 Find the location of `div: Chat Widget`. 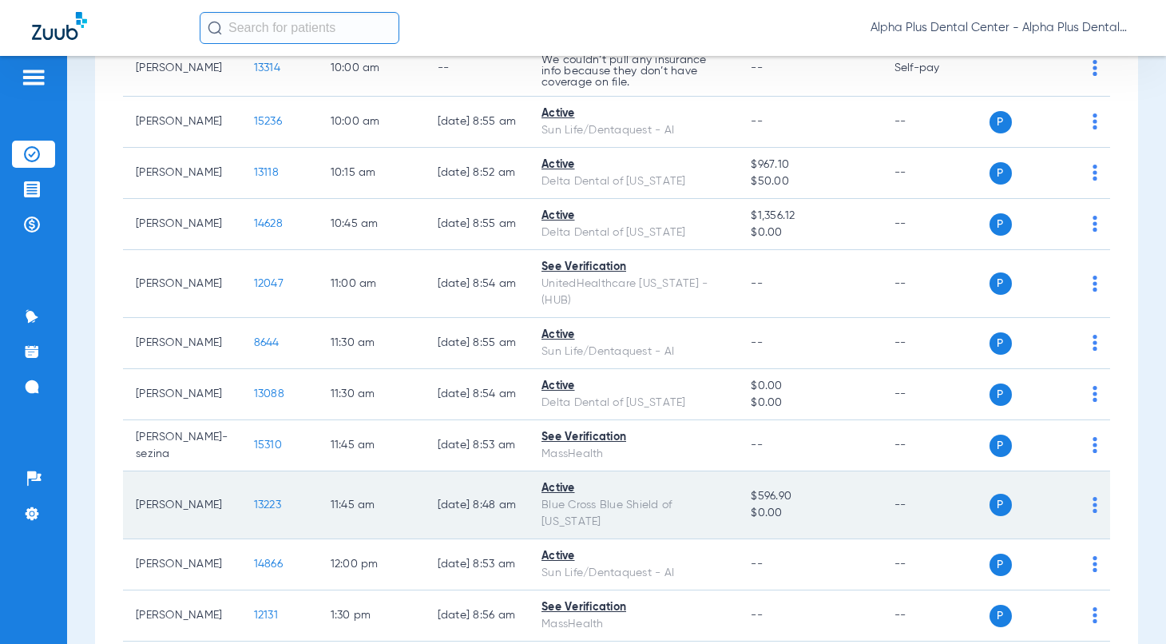

div: Chat Widget is located at coordinates (1126, 606).